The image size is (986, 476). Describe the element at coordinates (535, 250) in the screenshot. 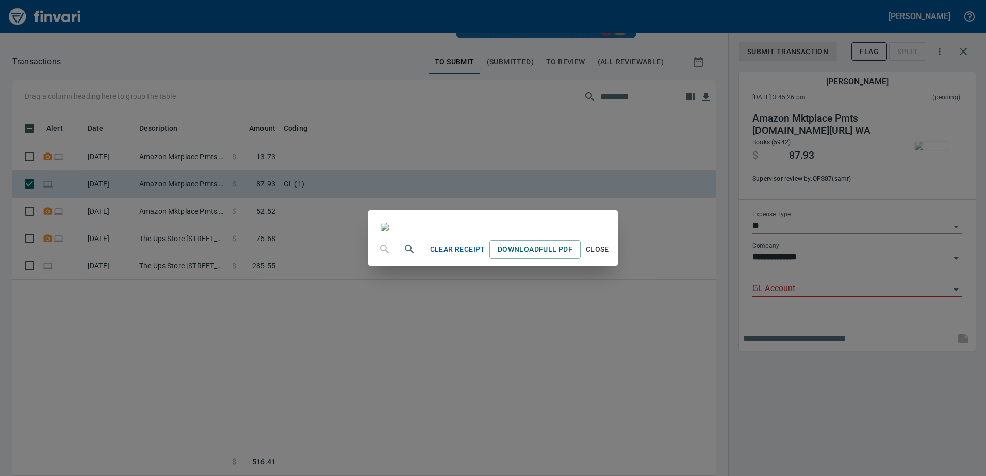

I see `span: Download Full PDF` at that location.